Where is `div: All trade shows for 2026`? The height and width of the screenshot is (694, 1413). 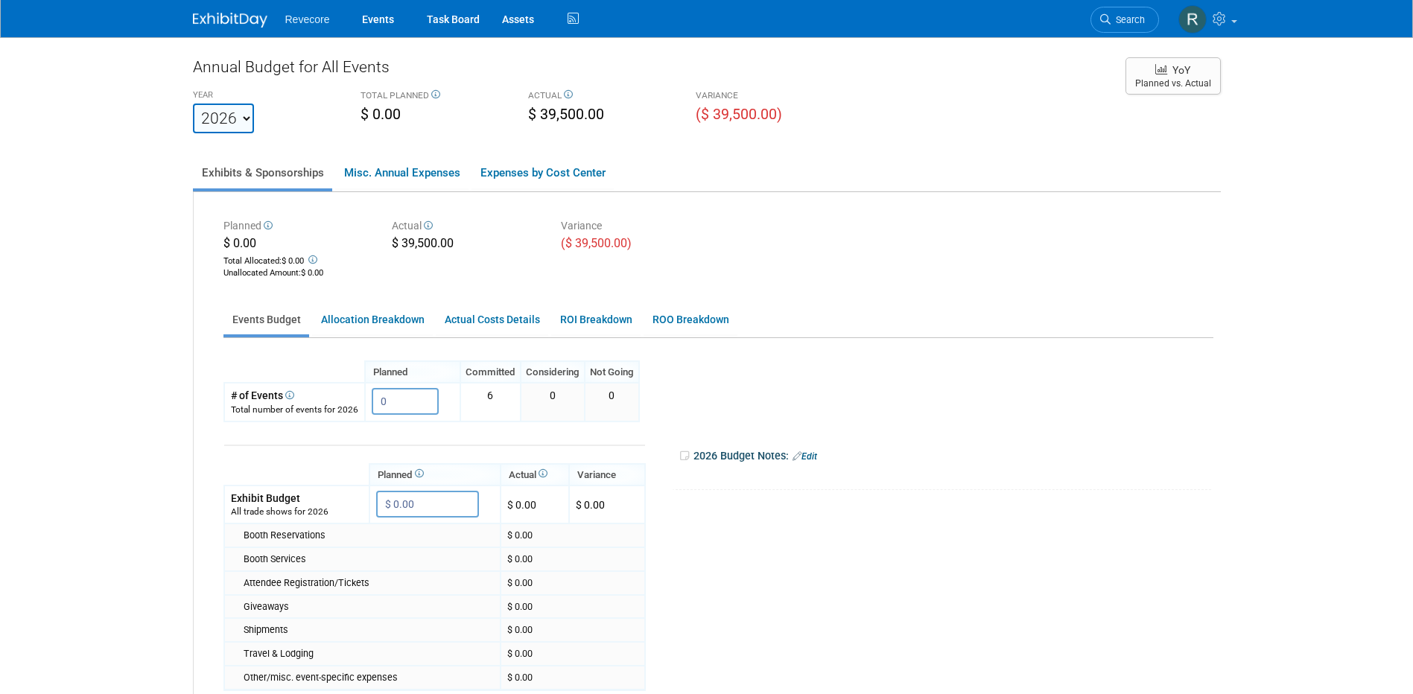
div: All trade shows for 2026 is located at coordinates (296, 512).